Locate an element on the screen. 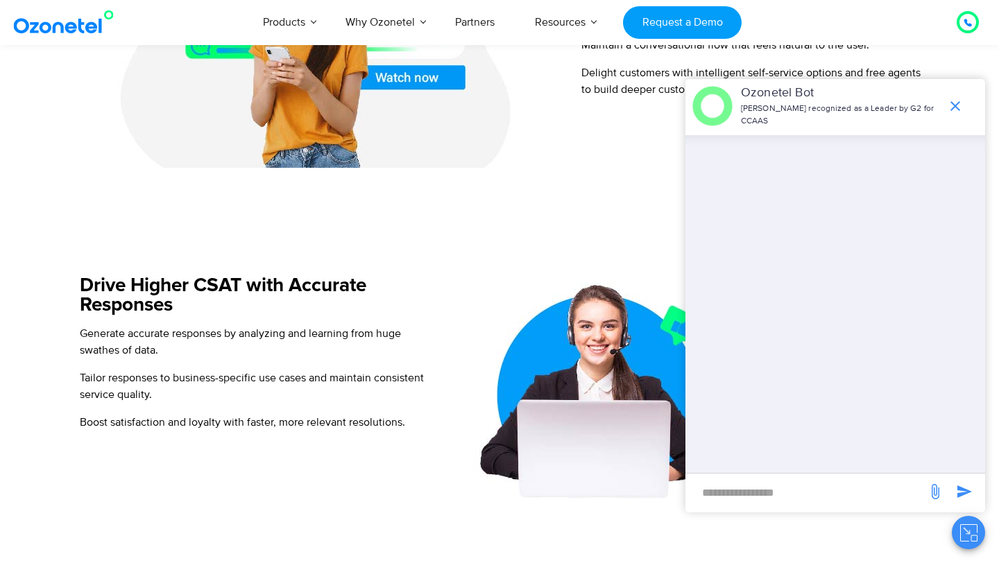 The height and width of the screenshot is (563, 999). h5: Drive Higher CSAT with Accurate Responses is located at coordinates (258, 296).